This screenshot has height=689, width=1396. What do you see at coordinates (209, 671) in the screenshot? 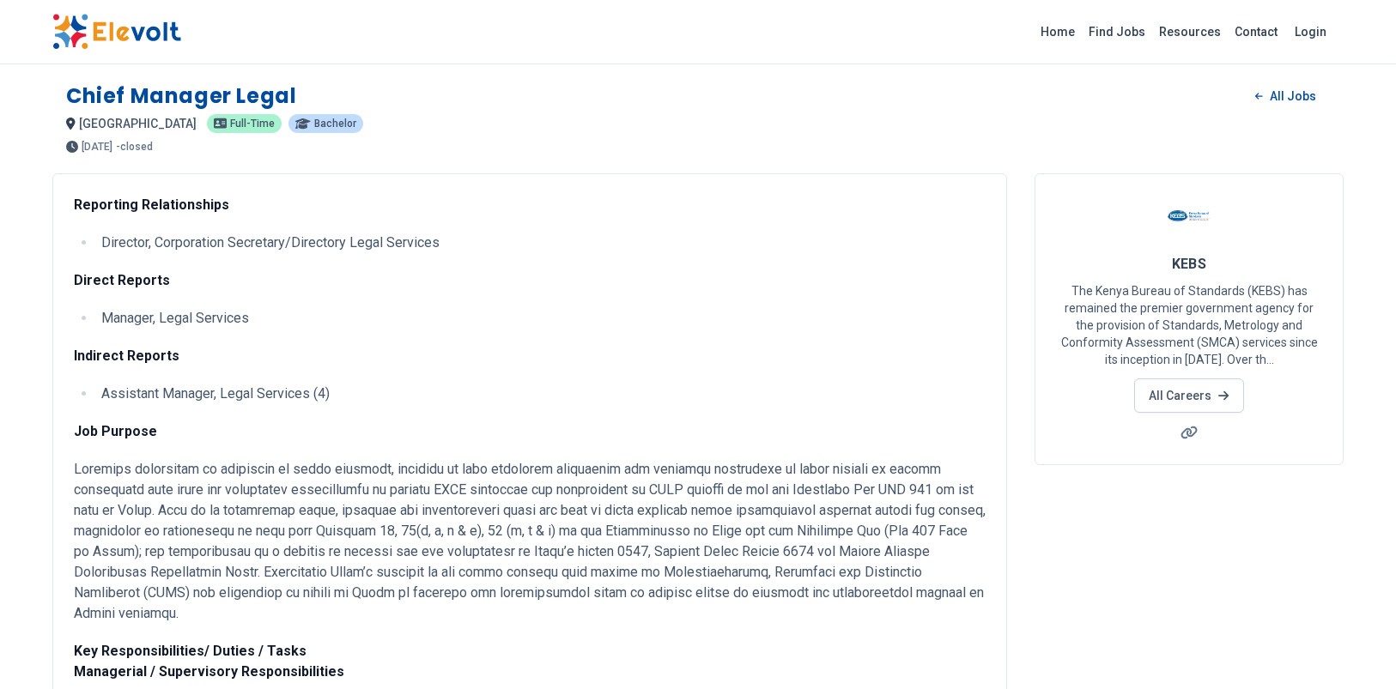
I see `strong: Managerial / Supervisory Responsibilities` at bounding box center [209, 671].